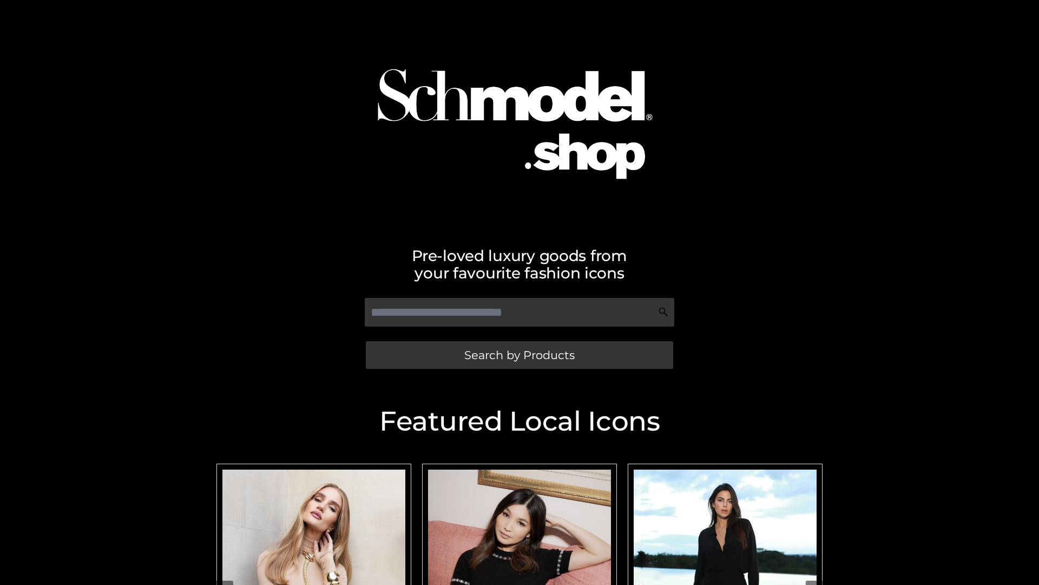  I want to click on h2: Pre-loved luxury goods from your favourite fashion icons, so click(520, 264).